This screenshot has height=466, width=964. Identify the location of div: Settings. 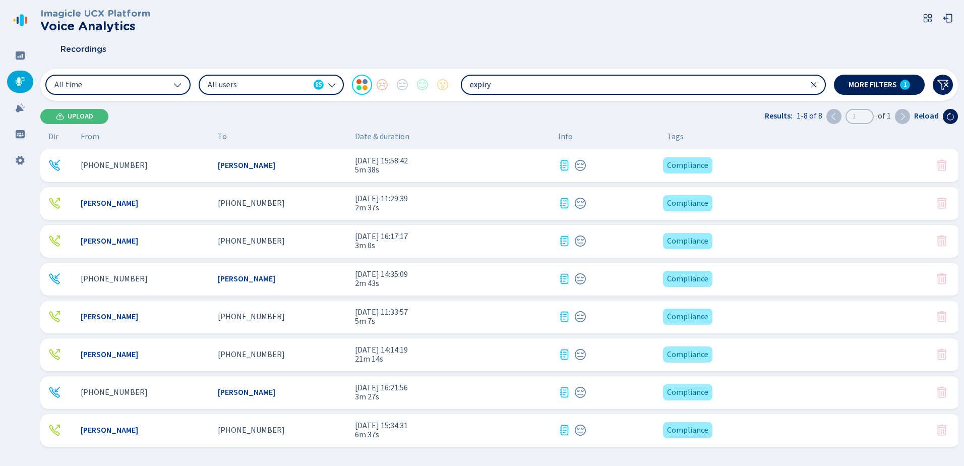
(20, 160).